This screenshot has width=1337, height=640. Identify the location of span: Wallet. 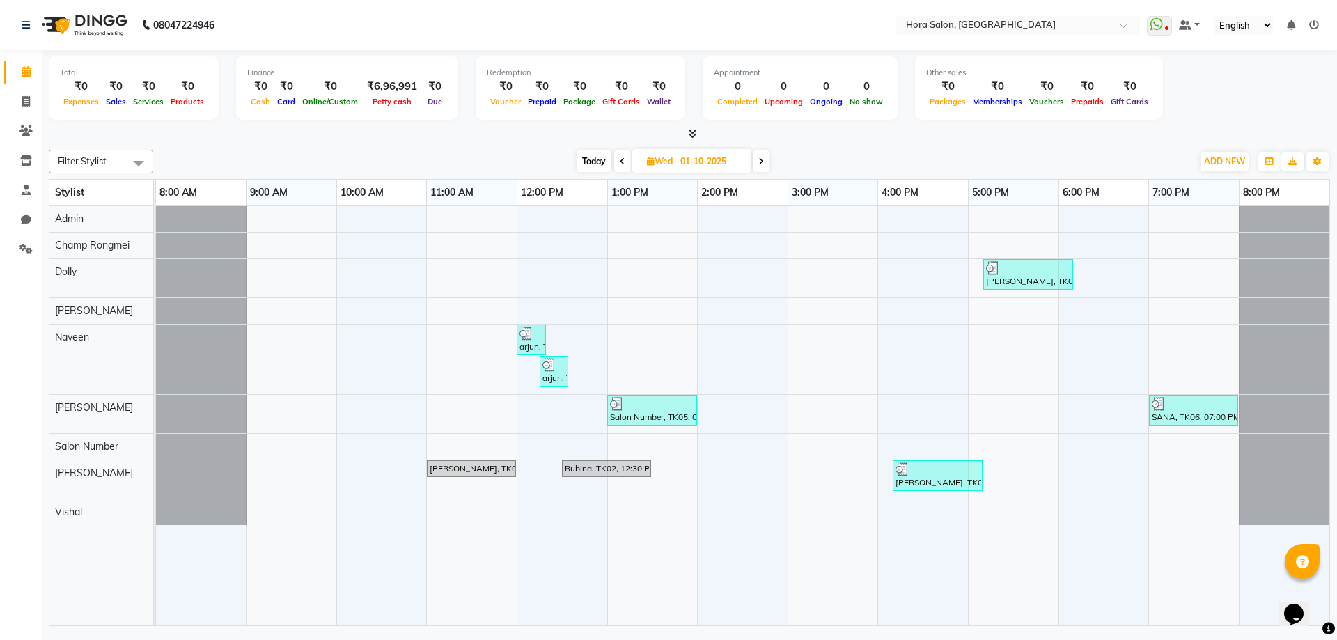
(659, 102).